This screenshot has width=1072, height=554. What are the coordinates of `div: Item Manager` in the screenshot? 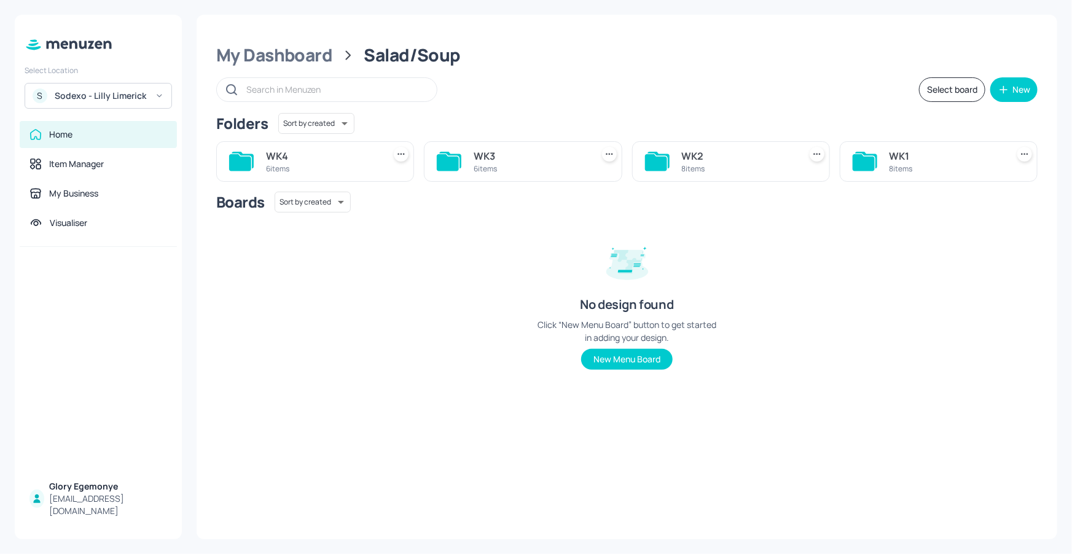 It's located at (76, 164).